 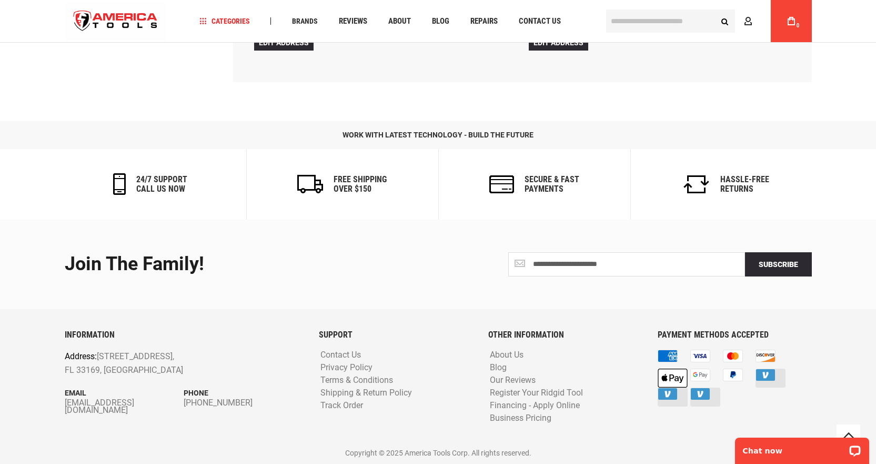 What do you see at coordinates (778, 264) in the screenshot?
I see `span: Subscribe` at bounding box center [778, 264].